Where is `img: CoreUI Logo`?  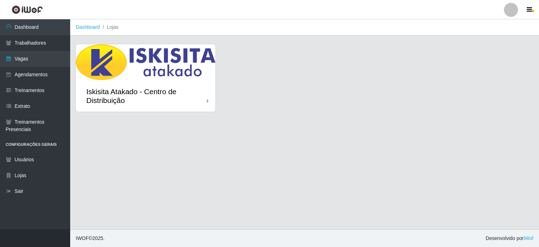
img: CoreUI Logo is located at coordinates (27, 9).